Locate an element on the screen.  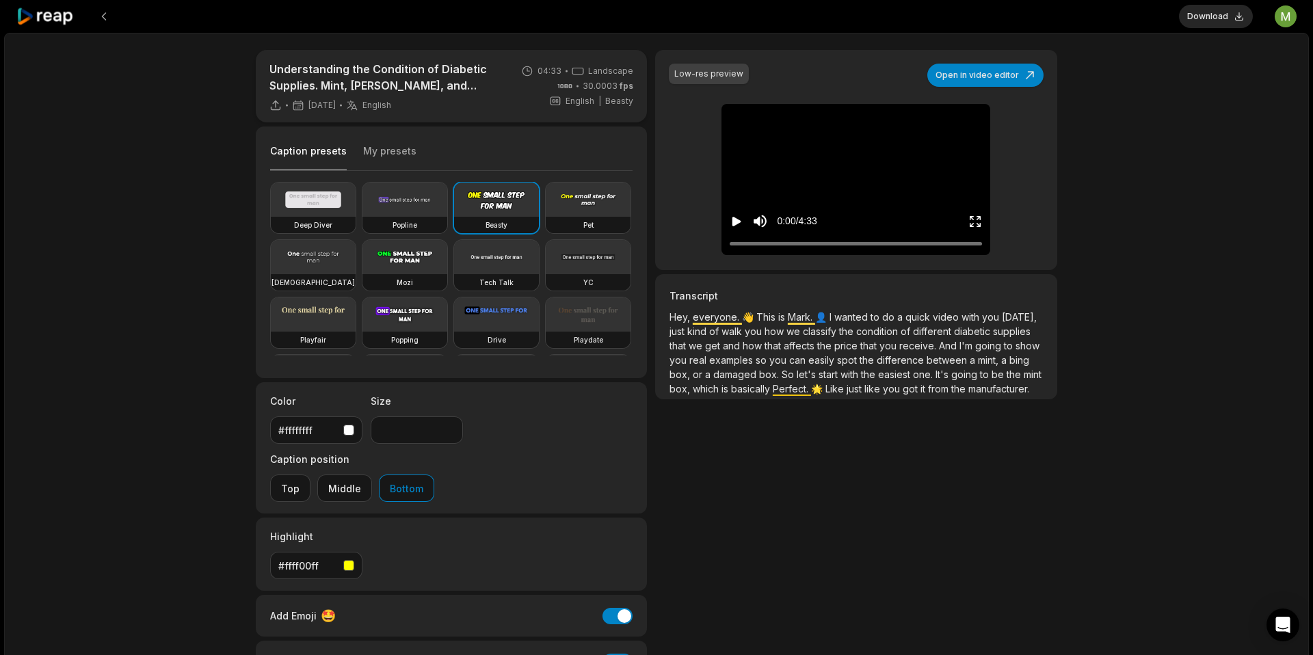
button: Open in video editor is located at coordinates (985, 75).